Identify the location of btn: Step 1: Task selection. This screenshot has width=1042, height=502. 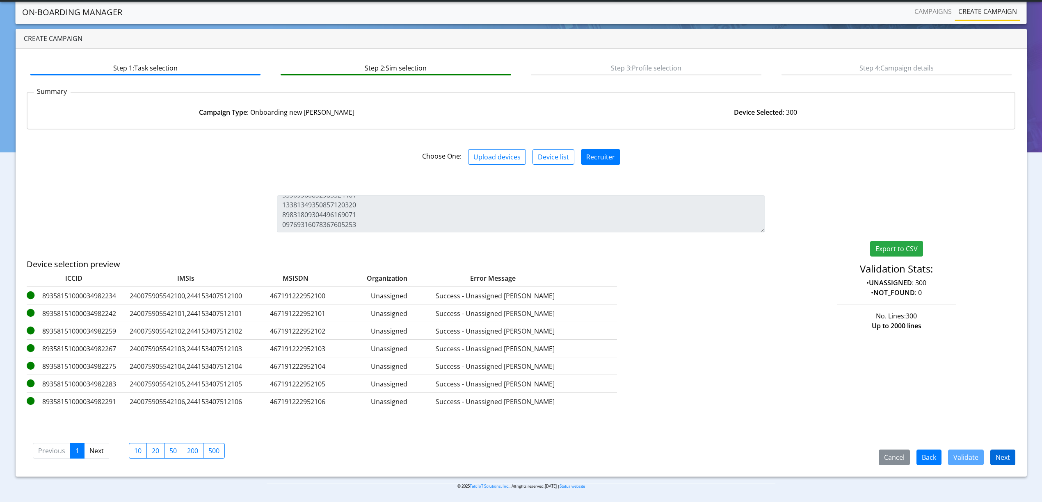
(145, 68).